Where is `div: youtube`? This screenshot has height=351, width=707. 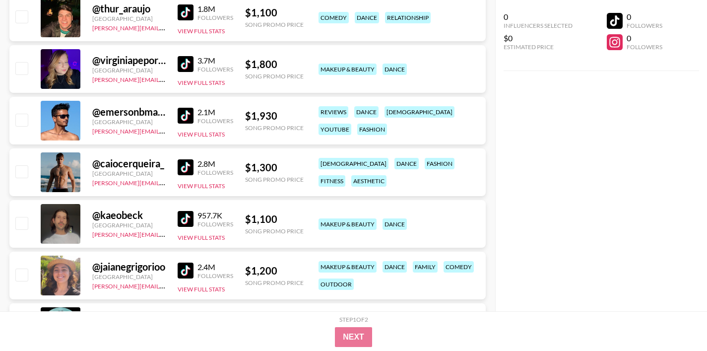 div: youtube is located at coordinates (335, 129).